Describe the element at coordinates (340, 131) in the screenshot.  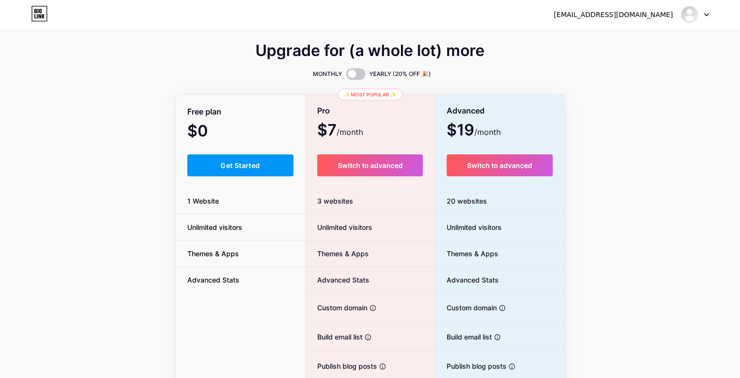
I see `span: $7` at that location.